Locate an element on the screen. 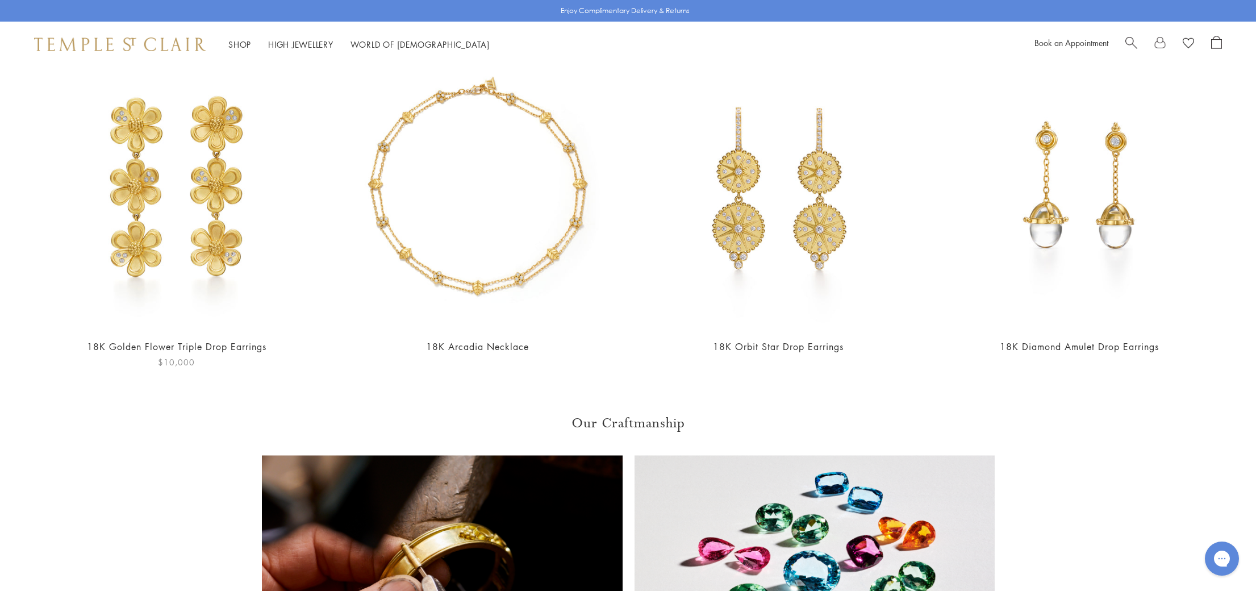 The image size is (1256, 591). img: 18K Orbit Star Drop Earrings is located at coordinates (779, 190).